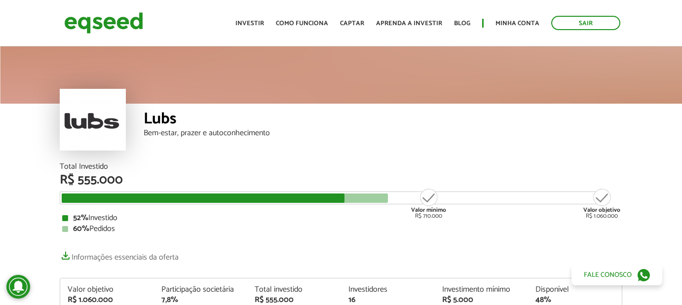 This screenshot has height=305, width=682. I want to click on a: Sair, so click(586, 23).